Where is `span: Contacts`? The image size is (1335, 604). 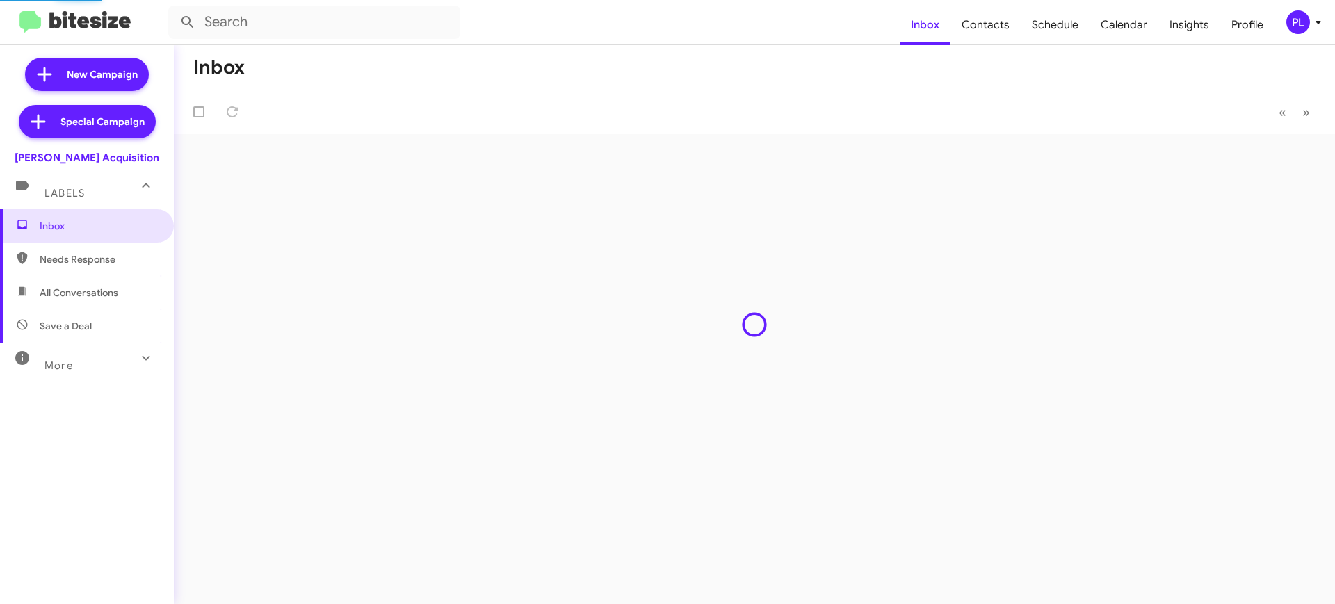 span: Contacts is located at coordinates (985, 25).